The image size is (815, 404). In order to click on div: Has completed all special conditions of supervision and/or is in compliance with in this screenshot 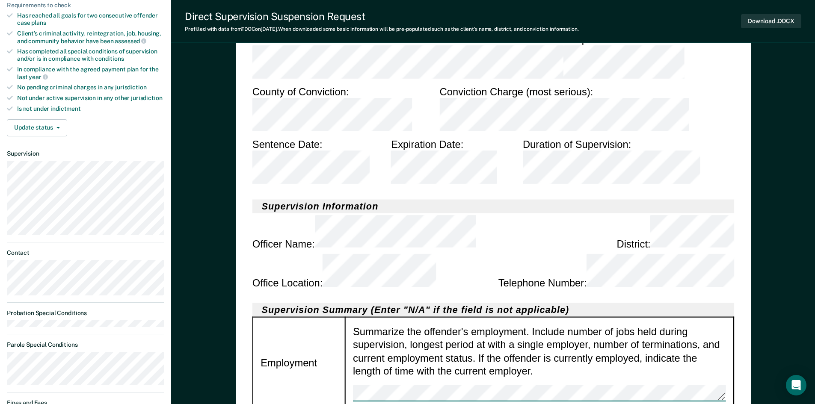, I will do `click(91, 55)`.